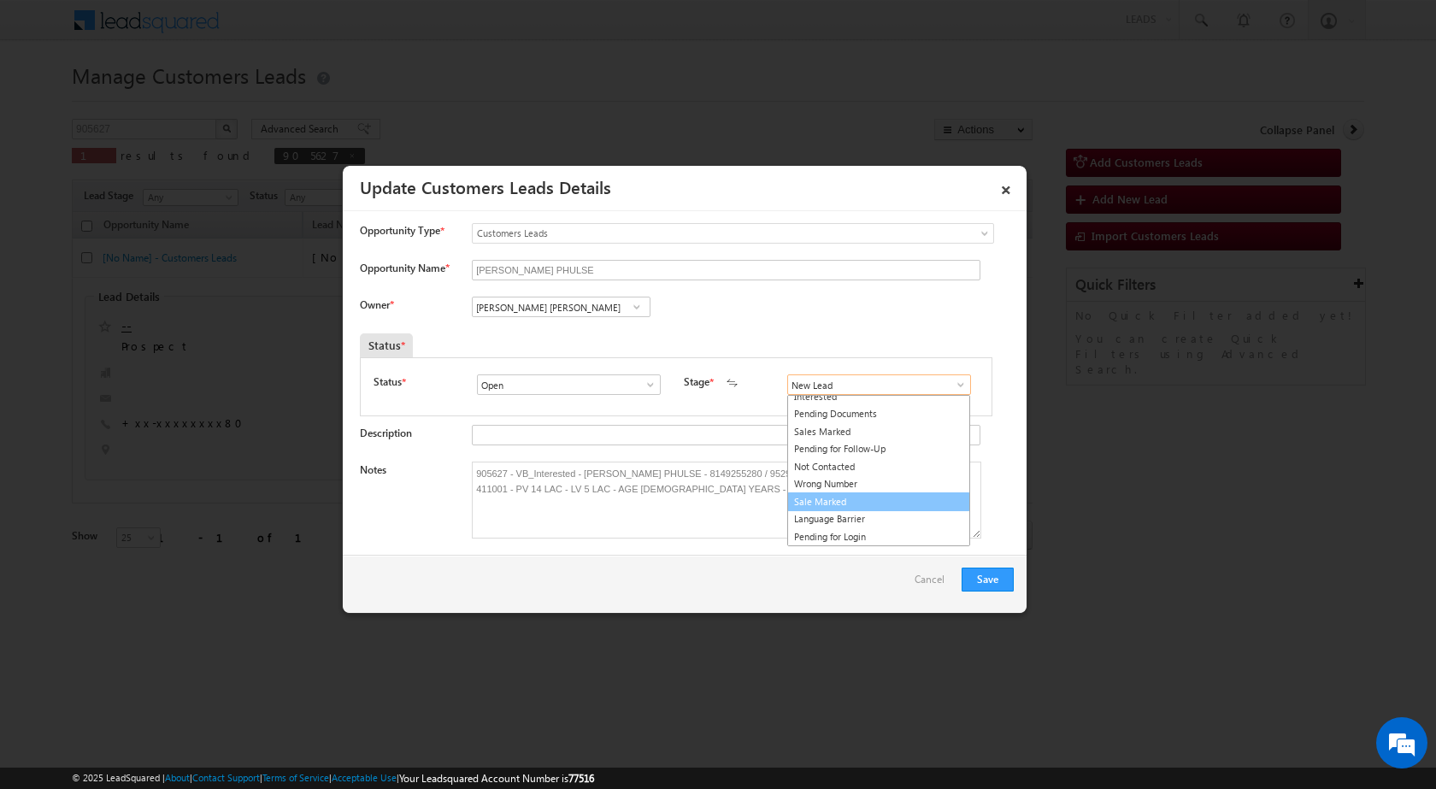  I want to click on a: Language Barrier, so click(879, 519).